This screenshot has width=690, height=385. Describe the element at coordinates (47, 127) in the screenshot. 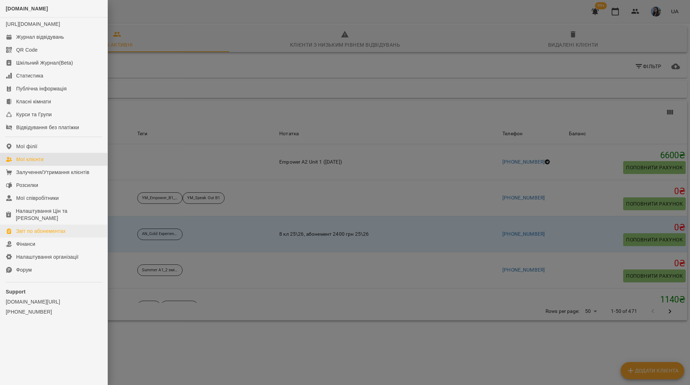

I see `div: Відвідування без платіжки` at that location.